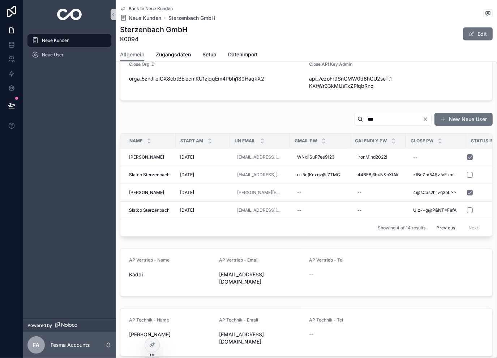 Image resolution: width=497 pixels, height=358 pixels. What do you see at coordinates (320, 157) in the screenshot?
I see `a: WNx!iSuP7ee9123` at bounding box center [320, 157].